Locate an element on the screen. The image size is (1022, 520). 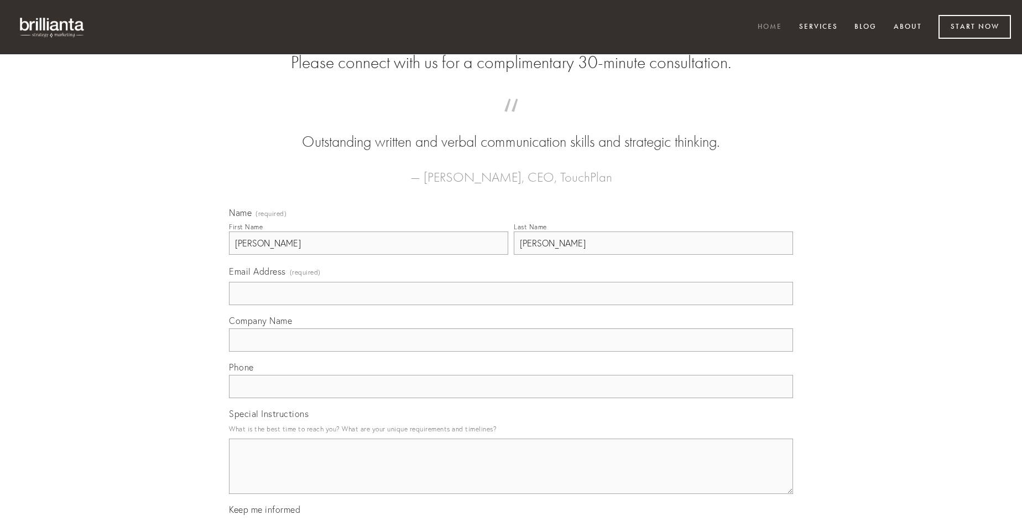
div: First Name is located at coordinates (246, 226).